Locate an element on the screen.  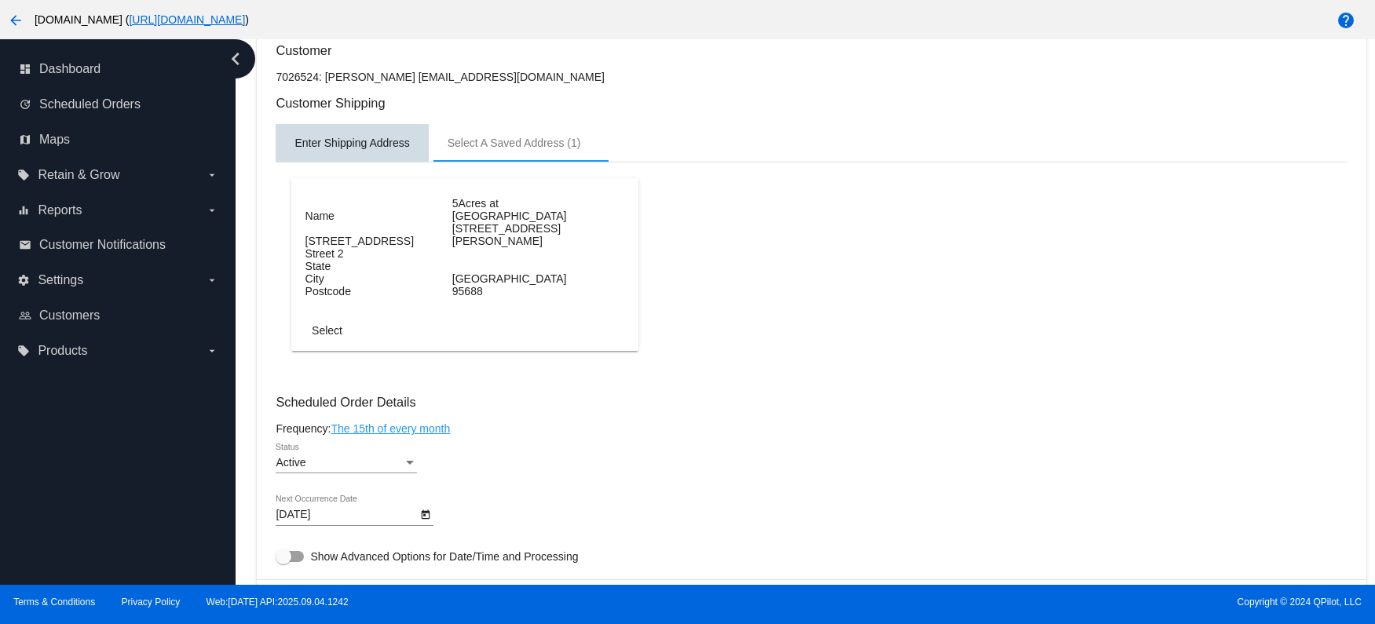
i: people_outline is located at coordinates (25, 316).